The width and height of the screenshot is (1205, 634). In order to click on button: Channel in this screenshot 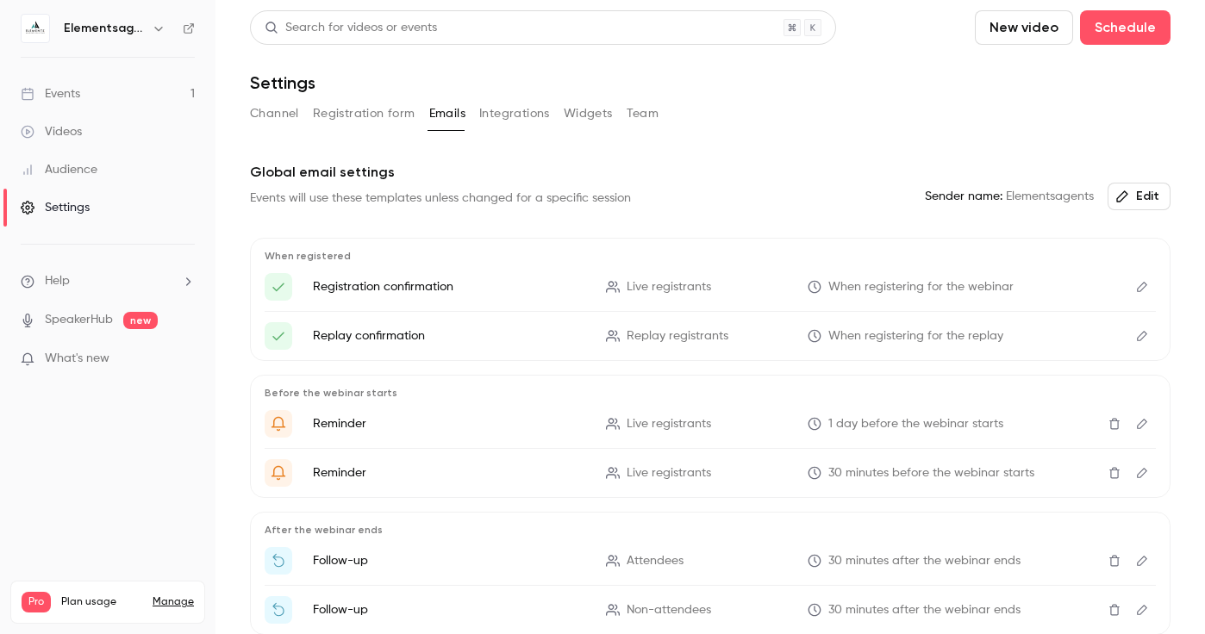, I will do `click(274, 114)`.